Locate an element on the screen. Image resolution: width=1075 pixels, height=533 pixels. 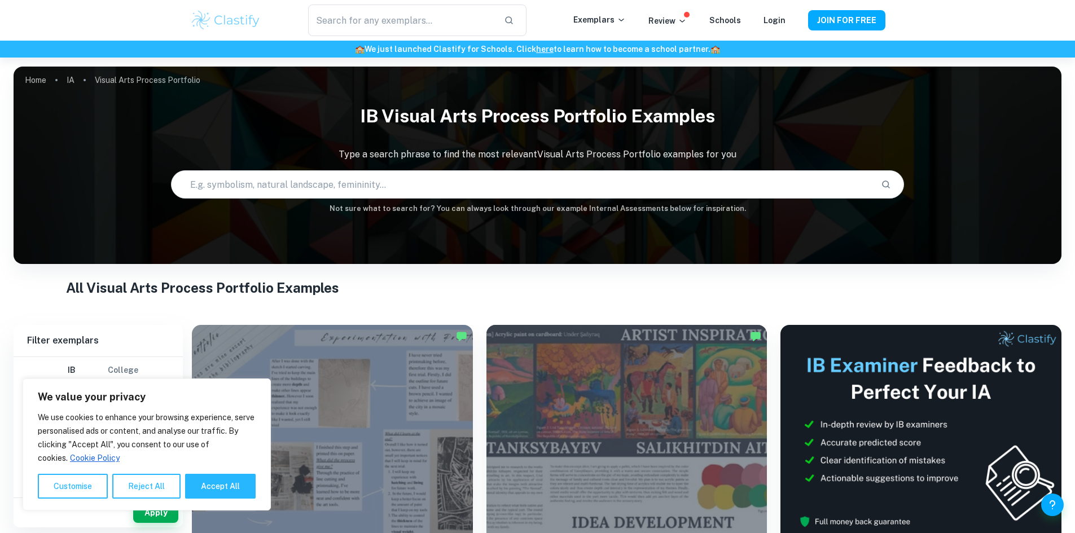
a: Login is located at coordinates (774, 20).